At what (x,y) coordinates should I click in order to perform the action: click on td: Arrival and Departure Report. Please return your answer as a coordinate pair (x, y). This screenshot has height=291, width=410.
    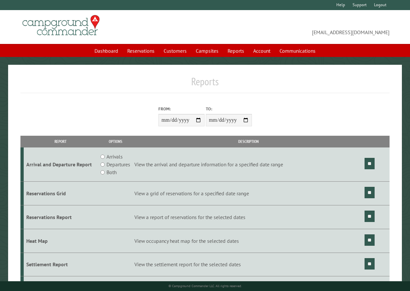
    Looking at the image, I should click on (61, 164).